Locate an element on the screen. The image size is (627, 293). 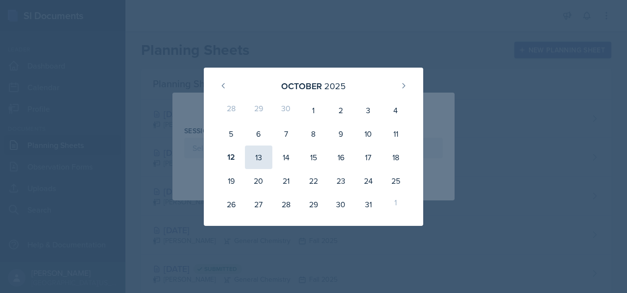
div: 27 is located at coordinates (259, 204).